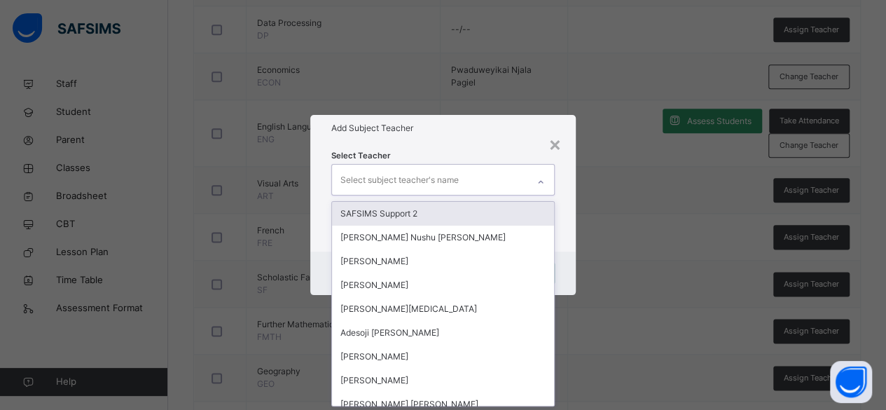 This screenshot has width=886, height=410. Describe the element at coordinates (361, 156) in the screenshot. I see `span: Select Teacher` at that location.